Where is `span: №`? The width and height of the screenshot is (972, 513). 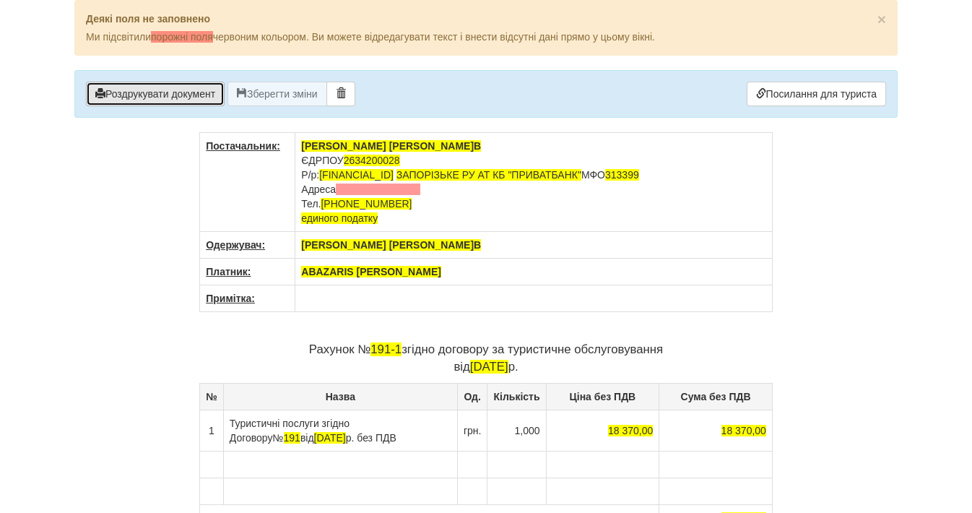 span: № is located at coordinates (286, 437).